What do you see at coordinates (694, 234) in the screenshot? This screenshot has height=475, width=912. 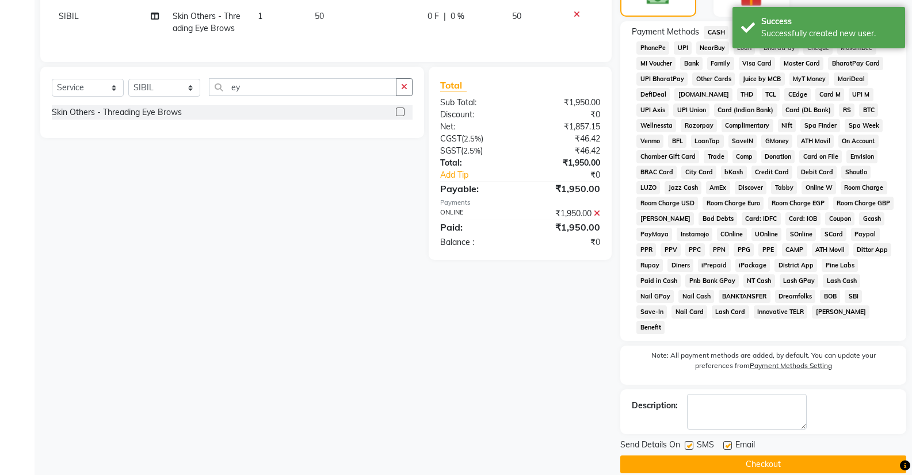 I see `span: Instamojo` at bounding box center [694, 234].